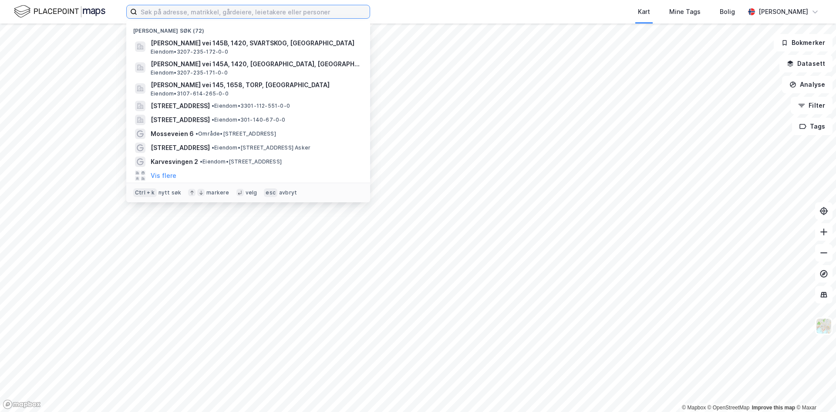 The width and height of the screenshot is (836, 412). What do you see at coordinates (729, 407) in the screenshot?
I see `a: OpenStreetMap` at bounding box center [729, 407].